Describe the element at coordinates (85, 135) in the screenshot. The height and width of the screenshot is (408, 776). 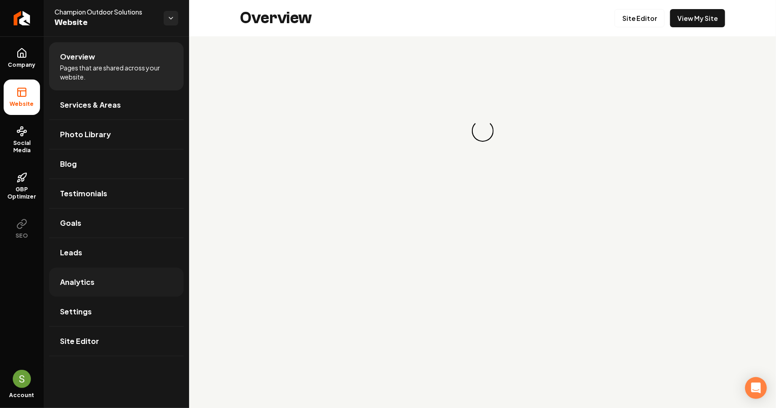
I see `span: Photo Library` at that location.